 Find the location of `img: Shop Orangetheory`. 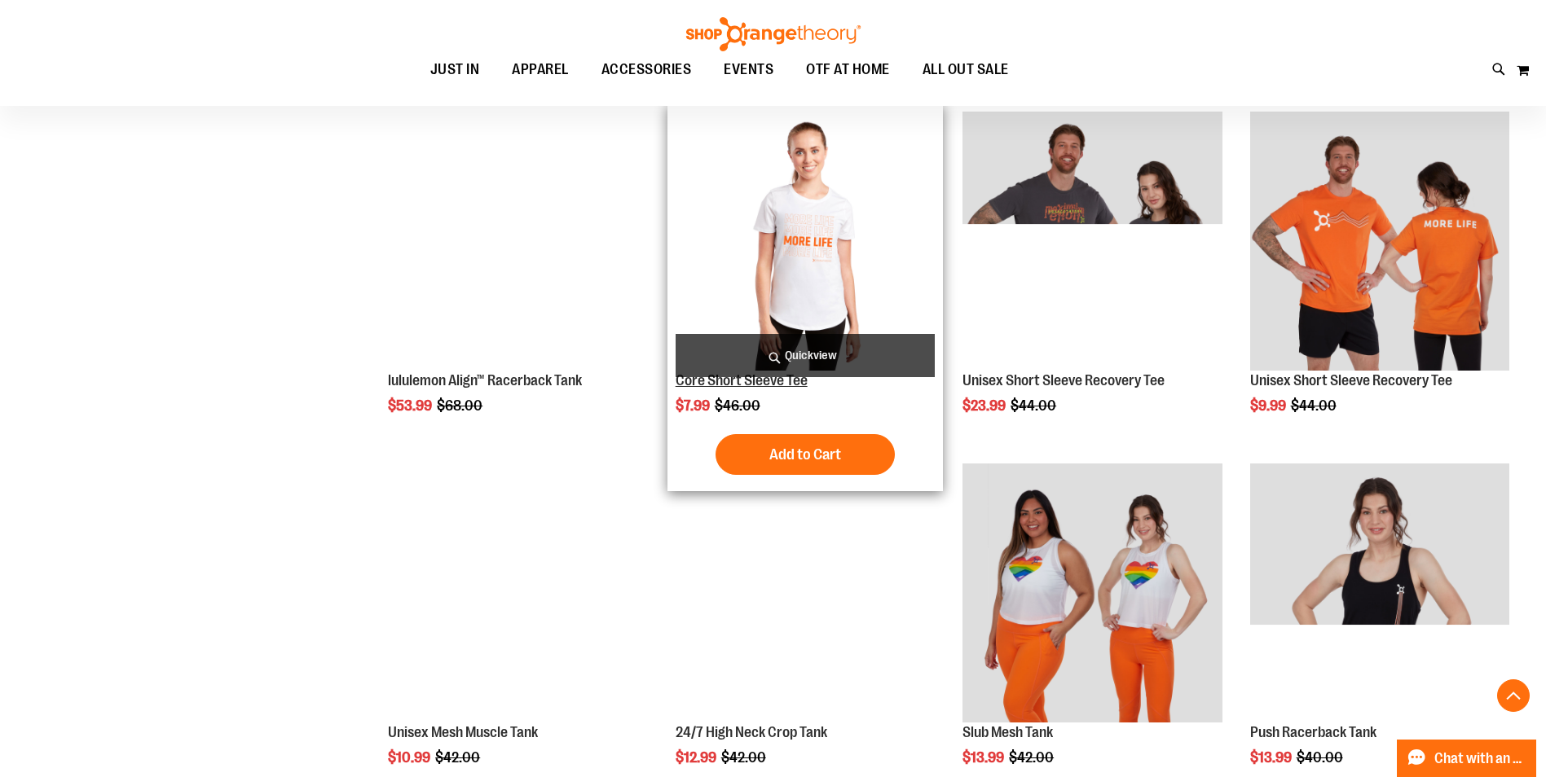

img: Shop Orangetheory is located at coordinates (773, 34).